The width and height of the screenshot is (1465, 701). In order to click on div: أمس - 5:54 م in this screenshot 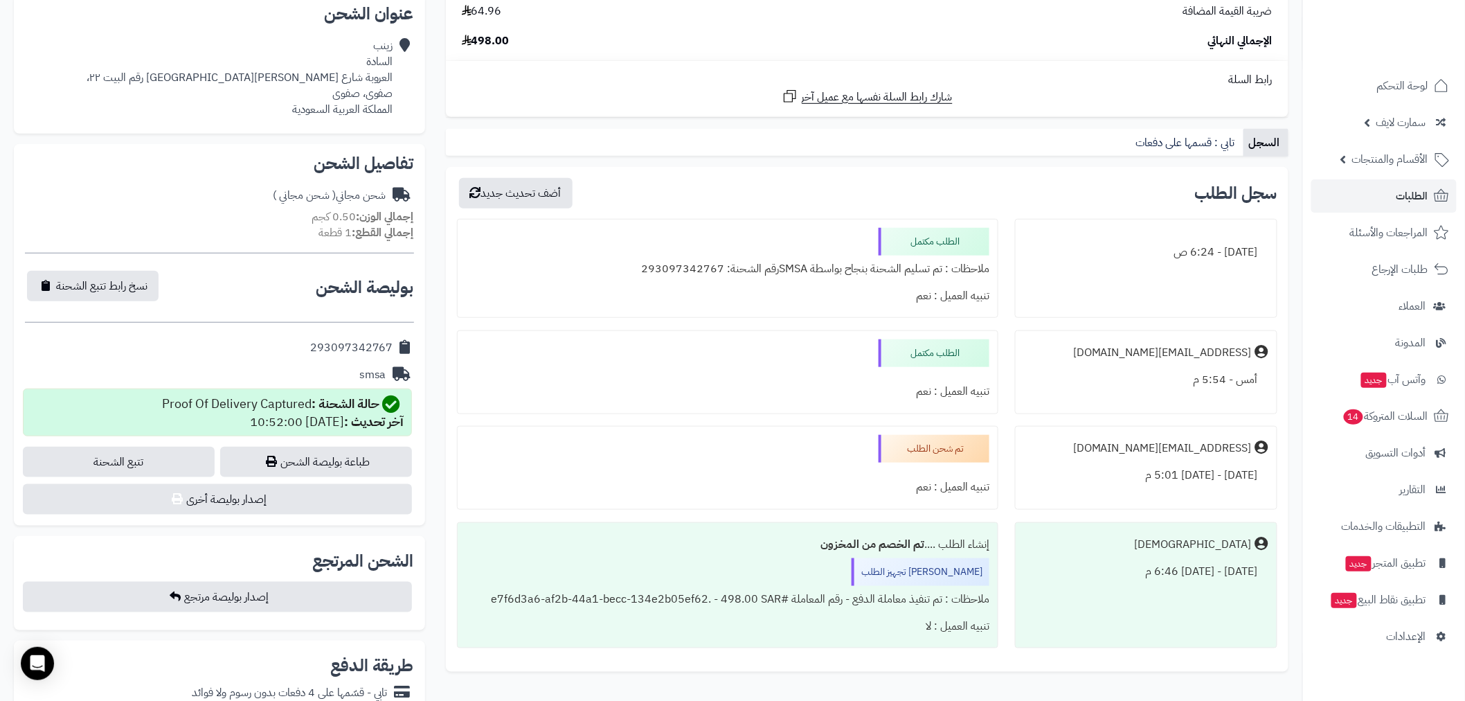, I will do `click(1146, 379)`.